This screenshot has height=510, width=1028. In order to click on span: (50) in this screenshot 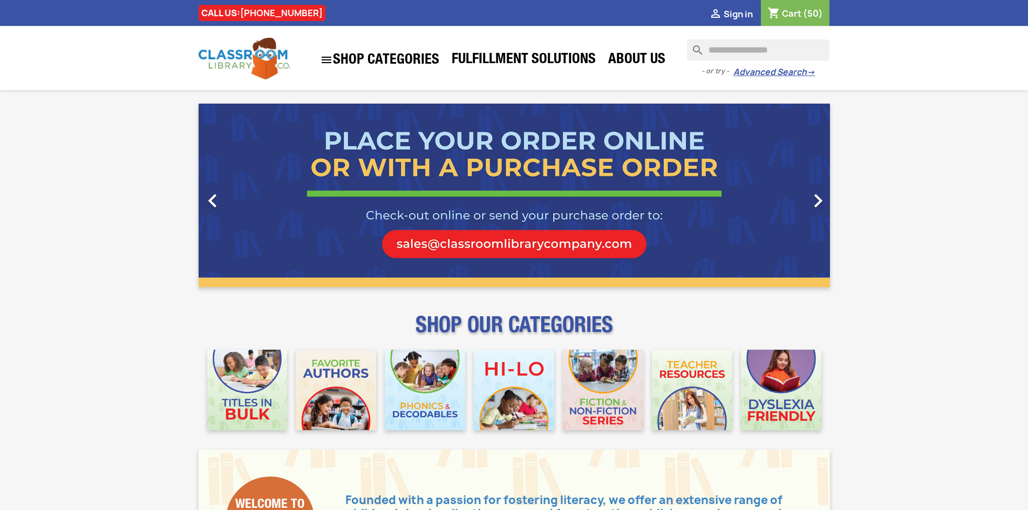, I will do `click(812, 13)`.